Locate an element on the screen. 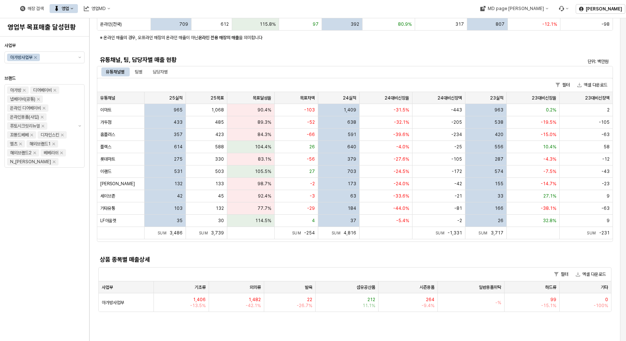 The height and width of the screenshot is (341, 626). span: 11.1% is located at coordinates (369, 306).